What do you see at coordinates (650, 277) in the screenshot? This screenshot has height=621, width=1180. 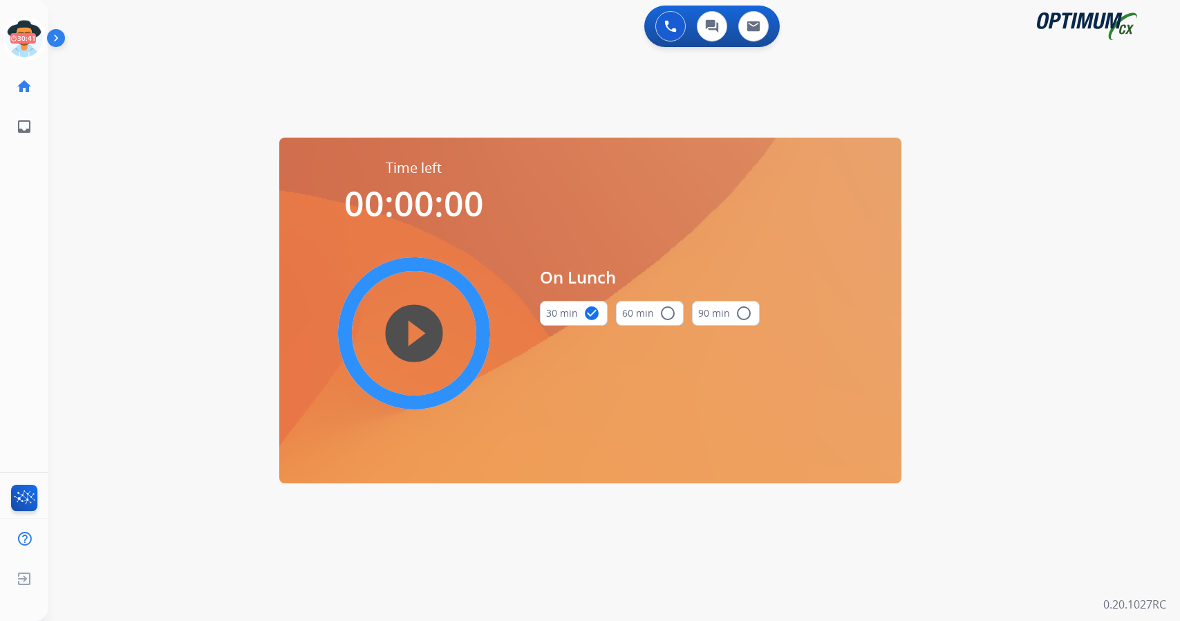 I see `span: On Lunch` at bounding box center [650, 277].